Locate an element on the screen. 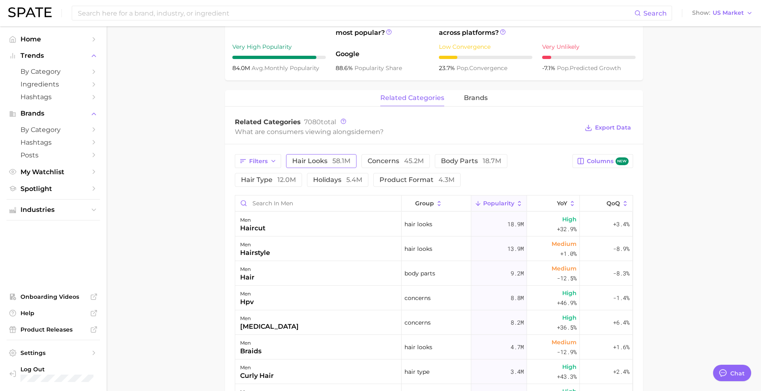 This screenshot has width=761, height=391. div: 1 / 10 is located at coordinates (589, 57).